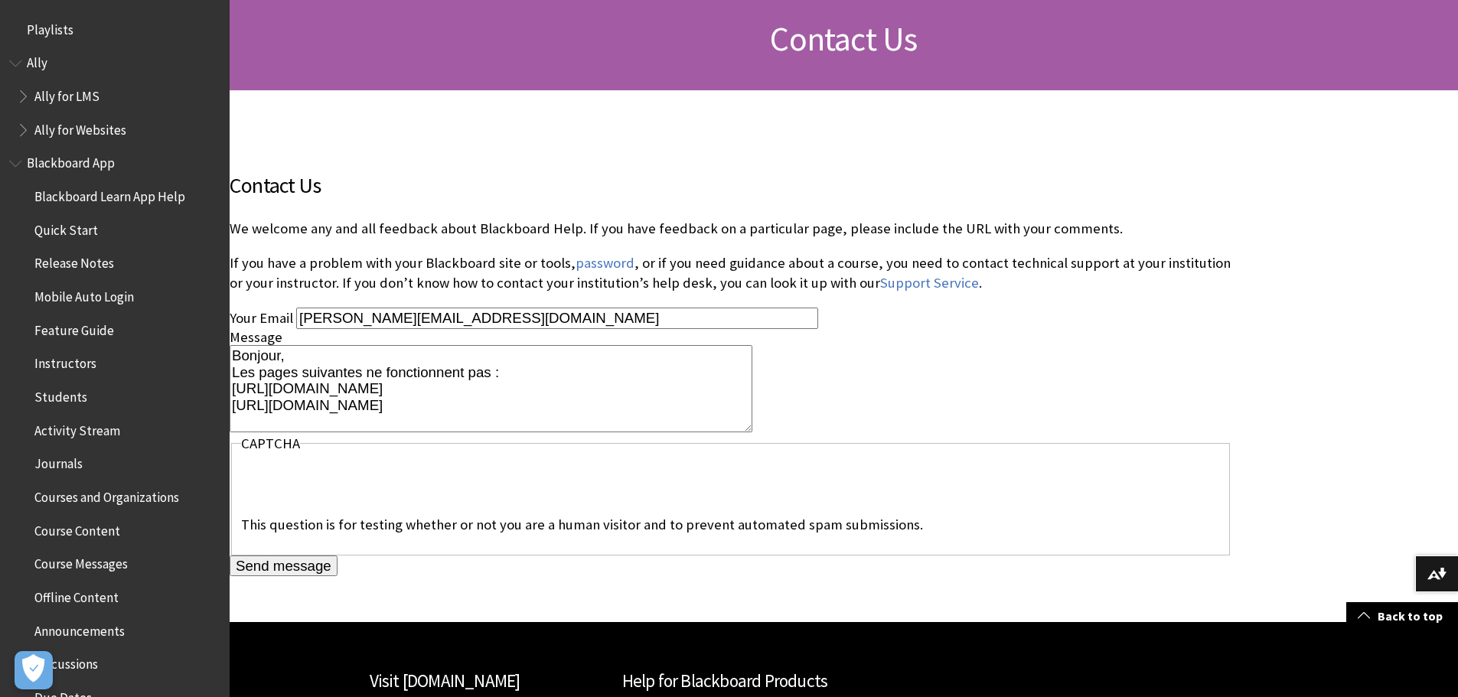 The image size is (1458, 697). What do you see at coordinates (77, 528) in the screenshot?
I see `span: Course Content` at bounding box center [77, 528].